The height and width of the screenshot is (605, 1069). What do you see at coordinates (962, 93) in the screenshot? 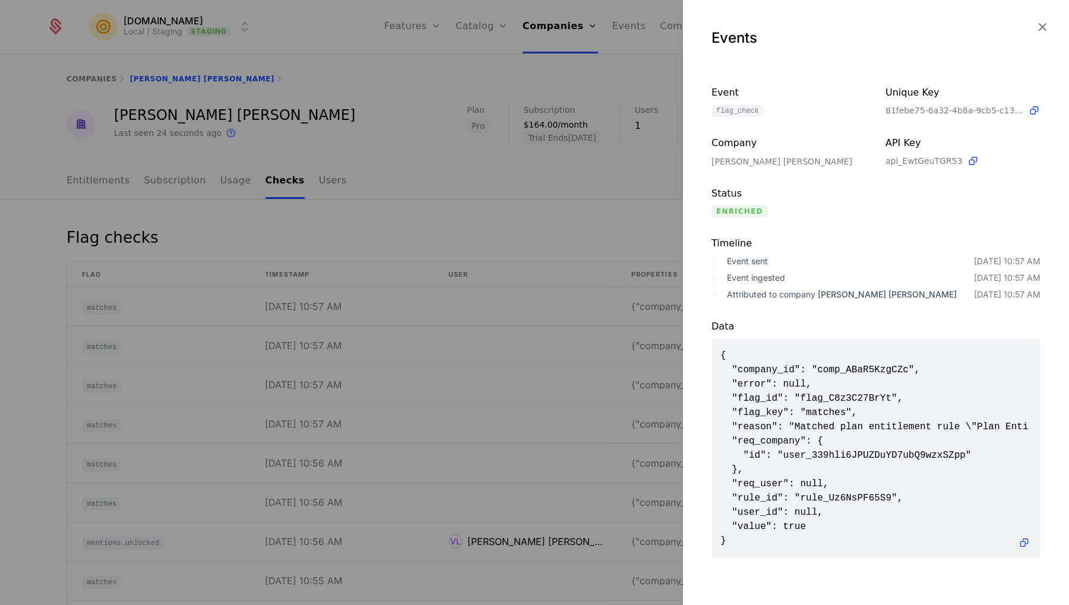
I see `div: Unique Key` at bounding box center [962, 93].